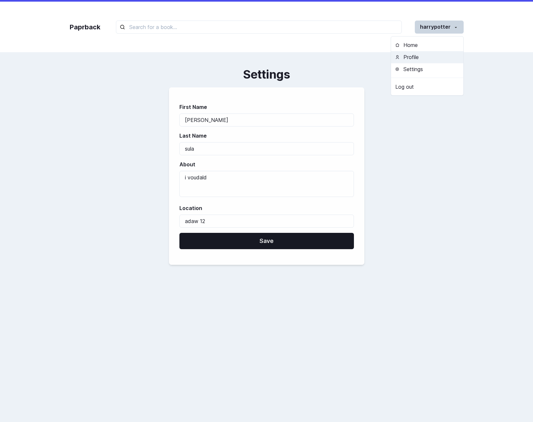 This screenshot has height=422, width=533. What do you see at coordinates (259, 27) in the screenshot?
I see `input: Search for a book...` at bounding box center [259, 27].